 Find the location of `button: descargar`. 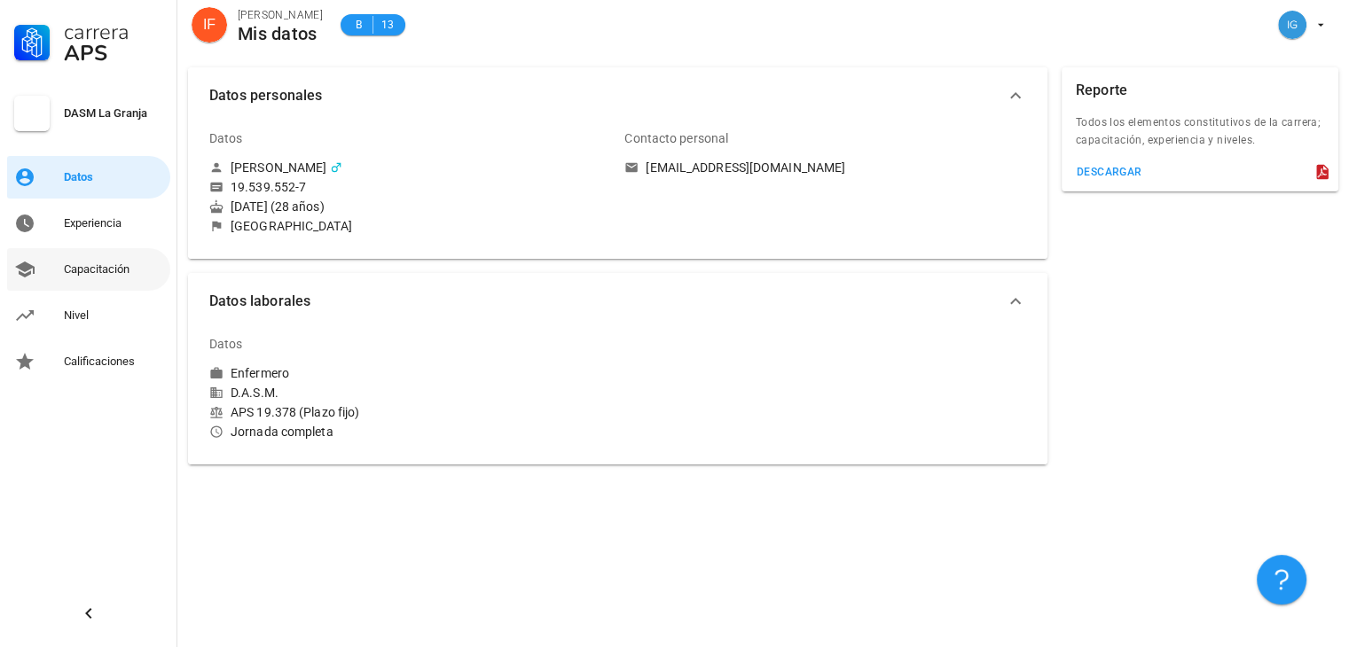

button: descargar is located at coordinates (1109, 172).